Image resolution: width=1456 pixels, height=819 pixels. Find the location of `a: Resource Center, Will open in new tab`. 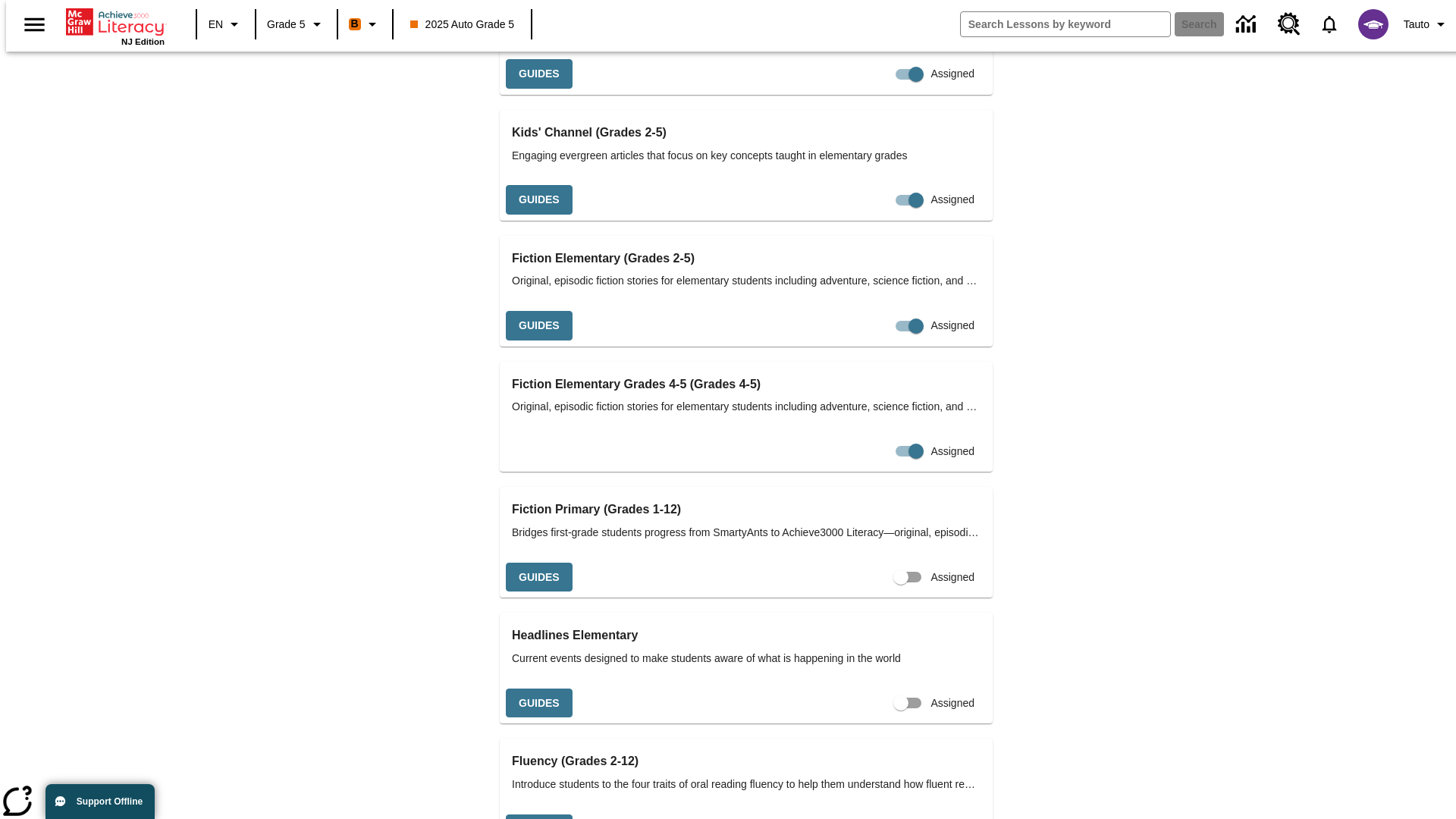

a: Resource Center, Will open in new tab is located at coordinates (1289, 24).